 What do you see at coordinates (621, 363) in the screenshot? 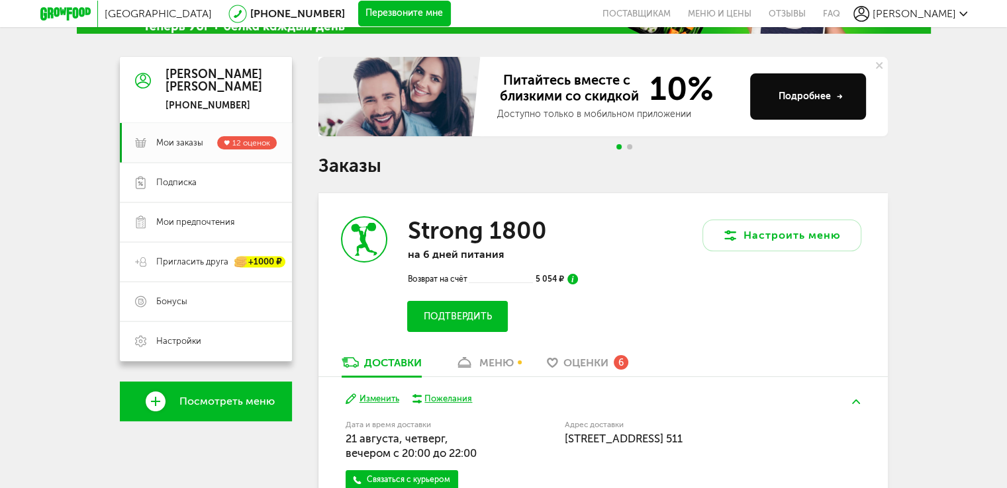
I see `div: 6` at bounding box center [621, 363].